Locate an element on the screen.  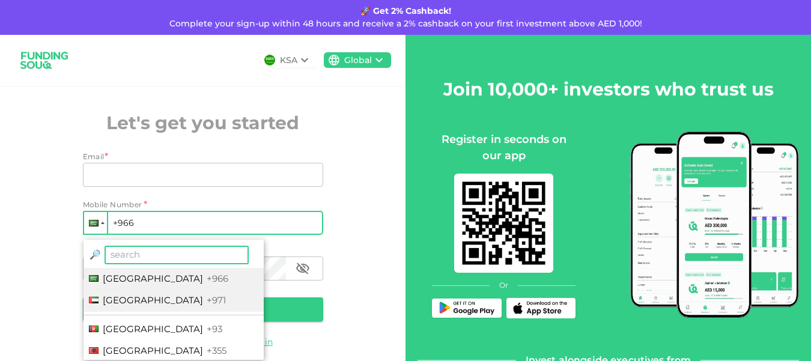
span: +966 is located at coordinates (217, 278).